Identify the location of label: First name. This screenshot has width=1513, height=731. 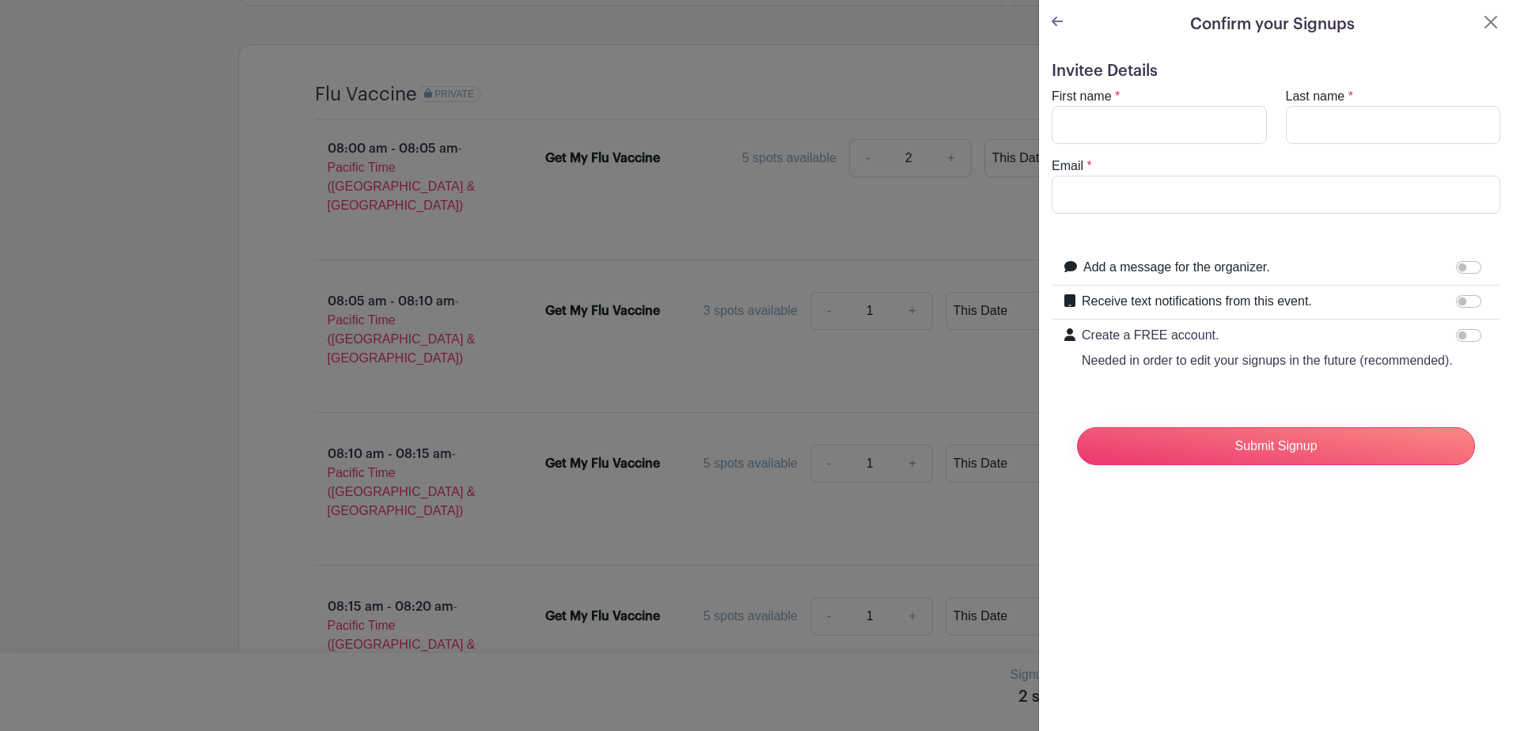
(1081, 97).